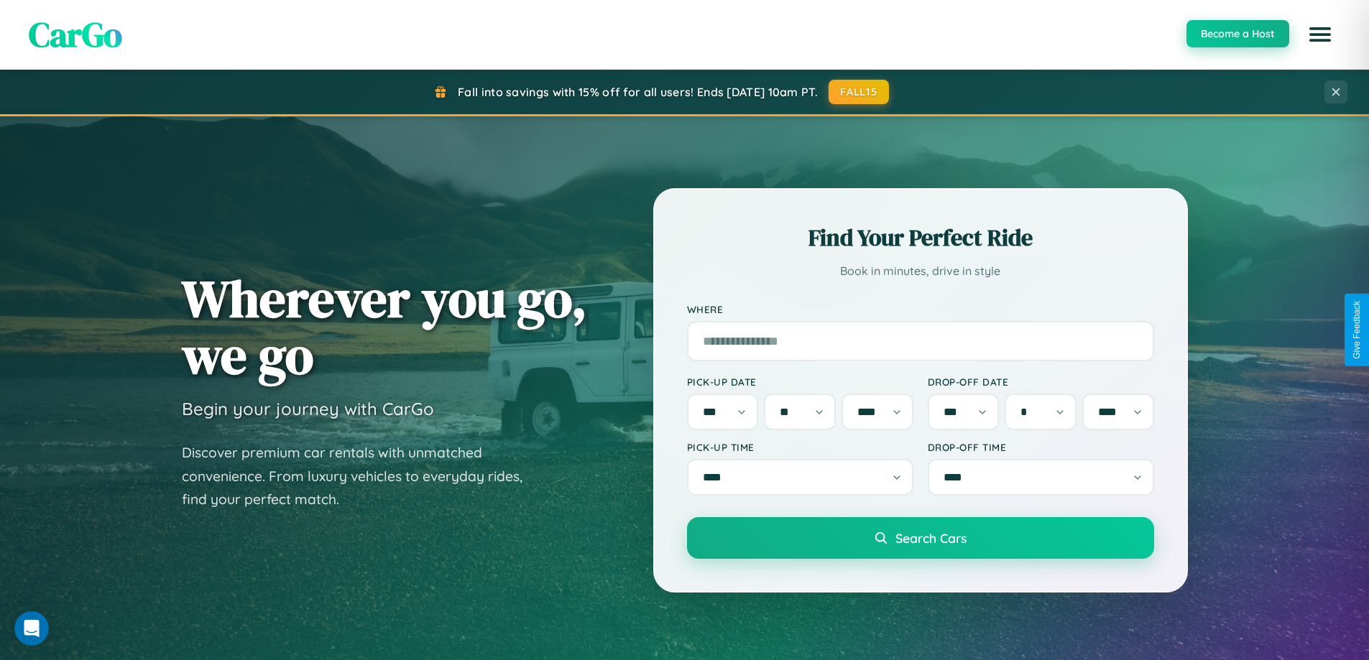 The height and width of the screenshot is (660, 1369). What do you see at coordinates (1040, 381) in the screenshot?
I see `label: Drop-off Date` at bounding box center [1040, 381].